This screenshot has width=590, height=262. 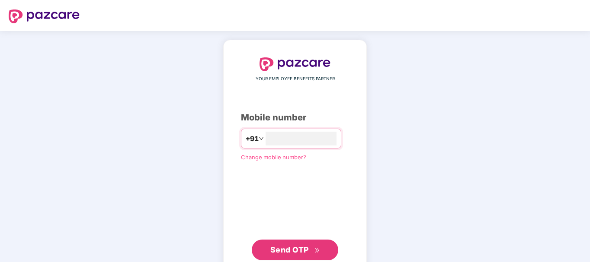 What do you see at coordinates (273, 157) in the screenshot?
I see `a: Change mobile number?` at bounding box center [273, 157].